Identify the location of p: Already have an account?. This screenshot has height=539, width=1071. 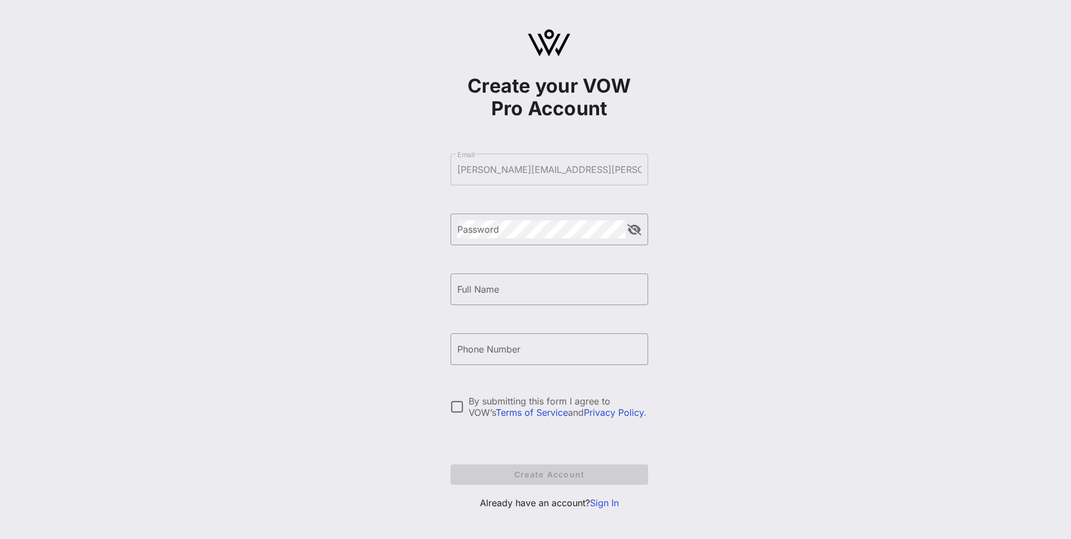
(549, 502).